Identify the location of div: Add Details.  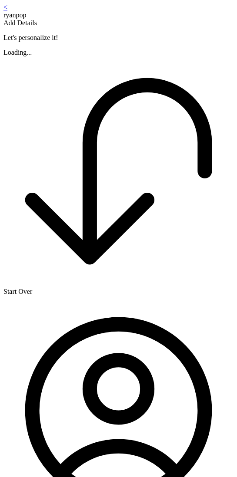
(118, 23).